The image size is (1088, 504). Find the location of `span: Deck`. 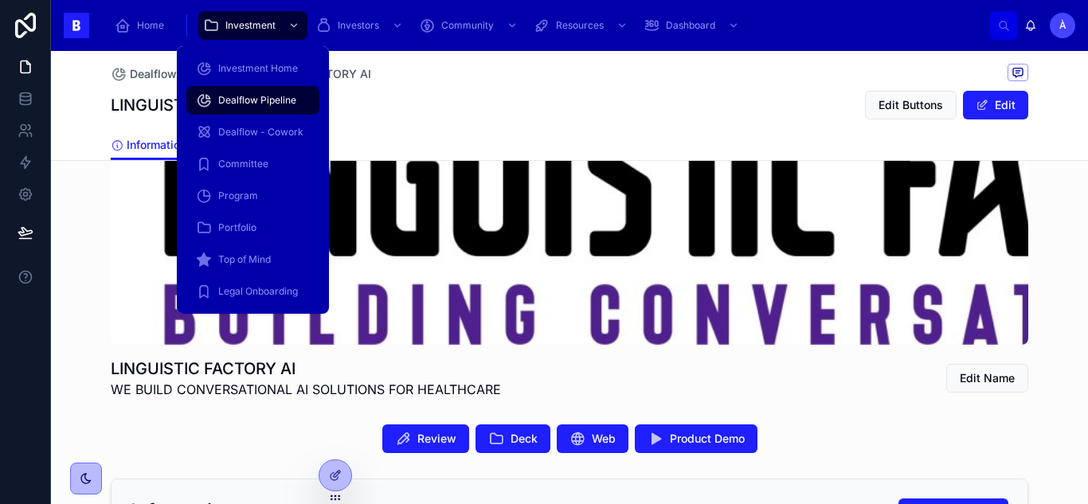

span: Deck is located at coordinates (524, 439).